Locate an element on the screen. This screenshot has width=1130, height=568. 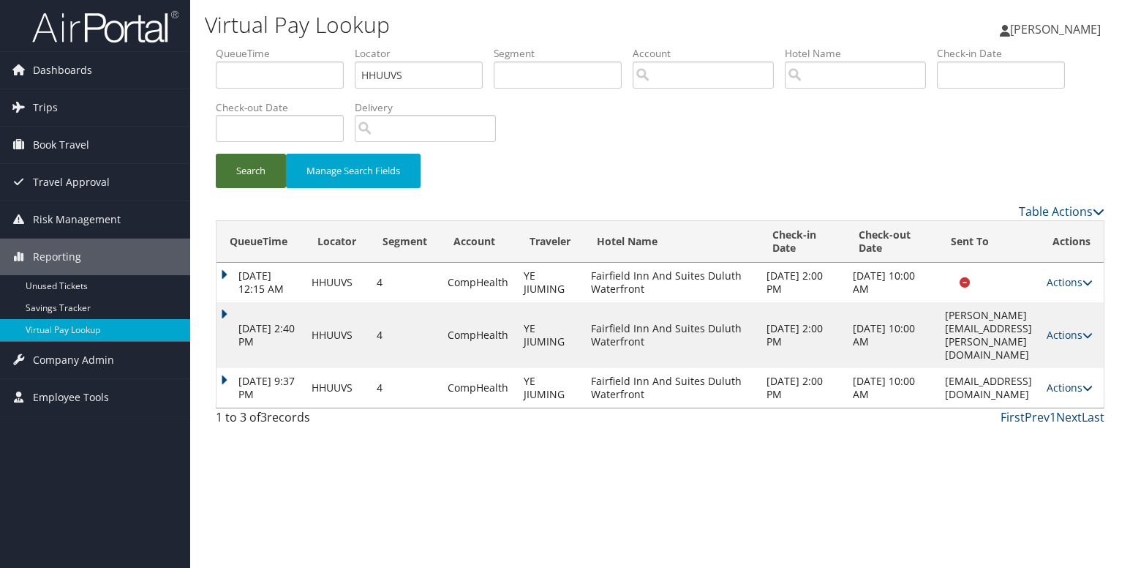
span: Book Travel is located at coordinates (61, 145).